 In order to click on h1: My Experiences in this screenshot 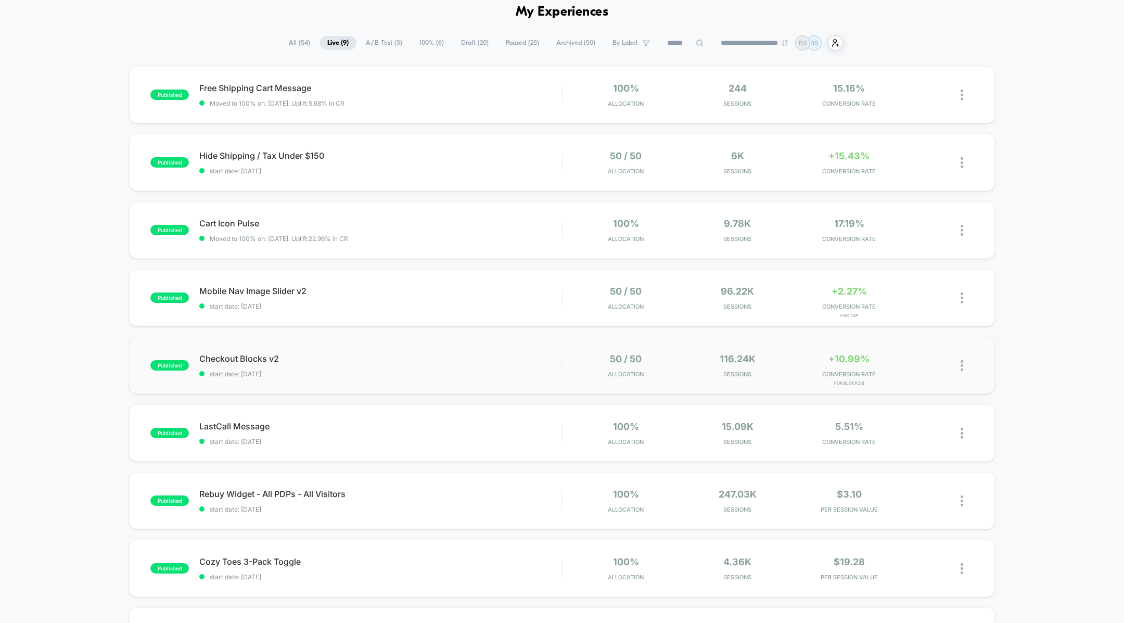, I will do `click(562, 12)`.